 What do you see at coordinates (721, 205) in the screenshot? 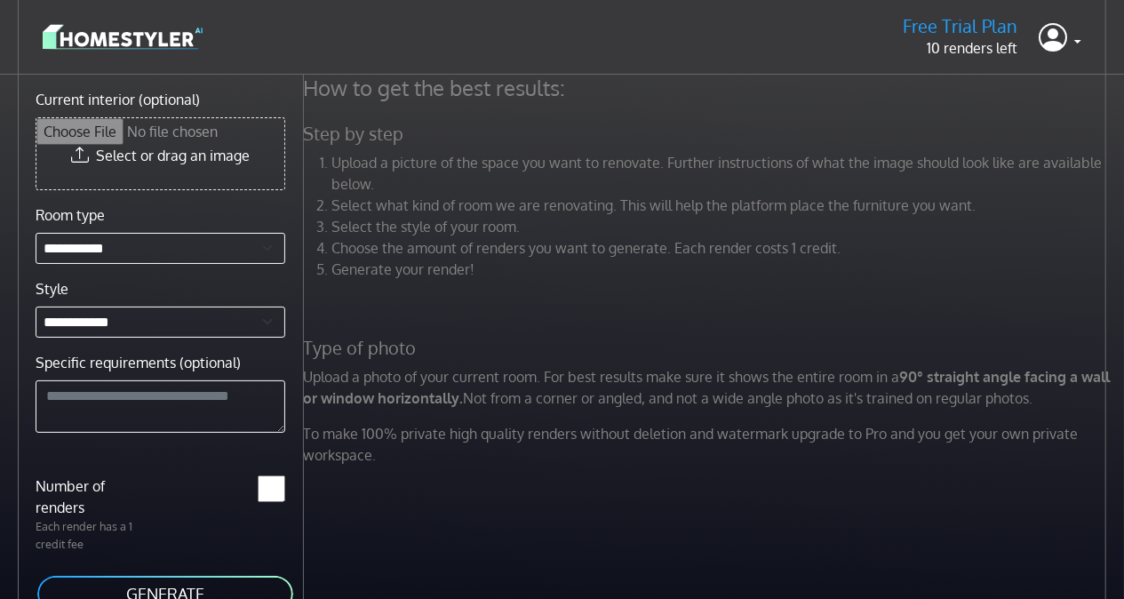
I see `li: Select what kind of room we are renovating. This will help the platform place the furniture you w...` at bounding box center [721, 205].